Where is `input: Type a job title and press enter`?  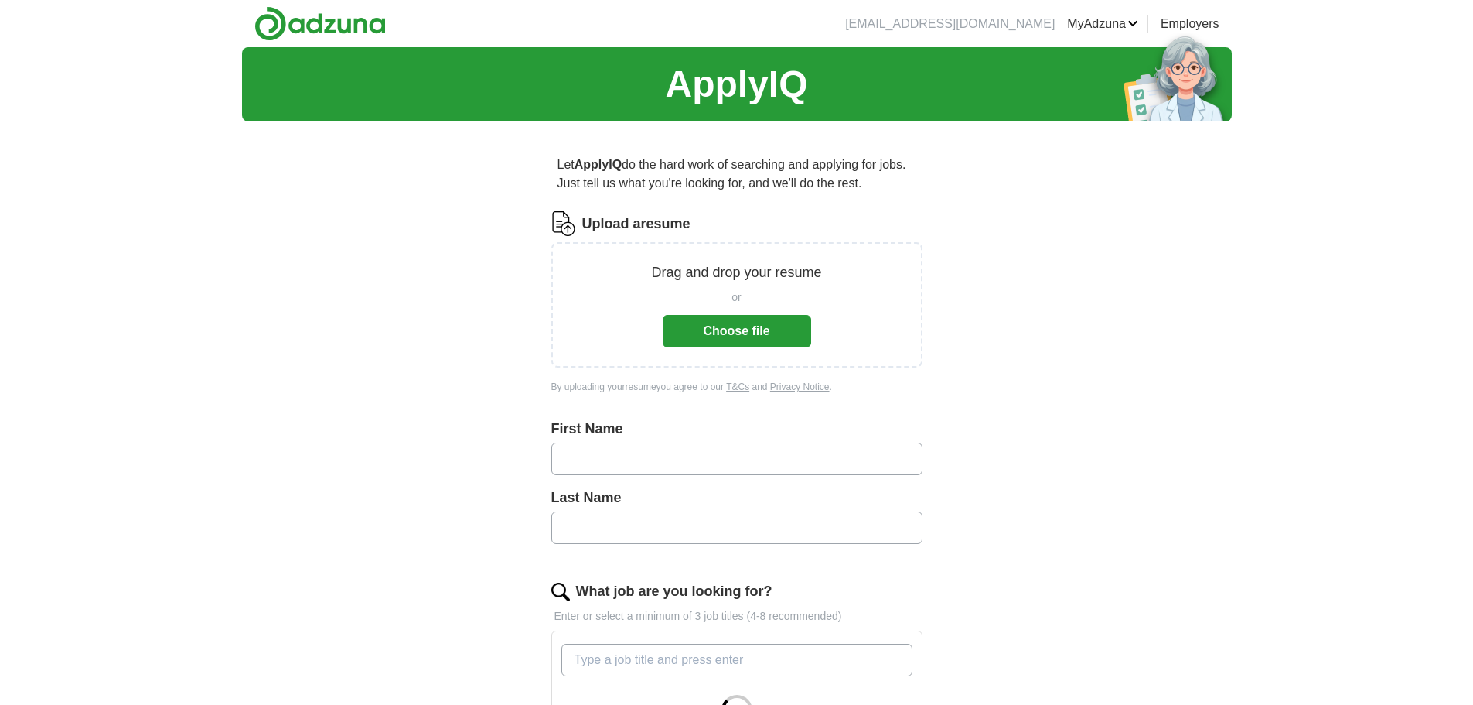 input: Type a job title and press enter is located at coordinates (737, 660).